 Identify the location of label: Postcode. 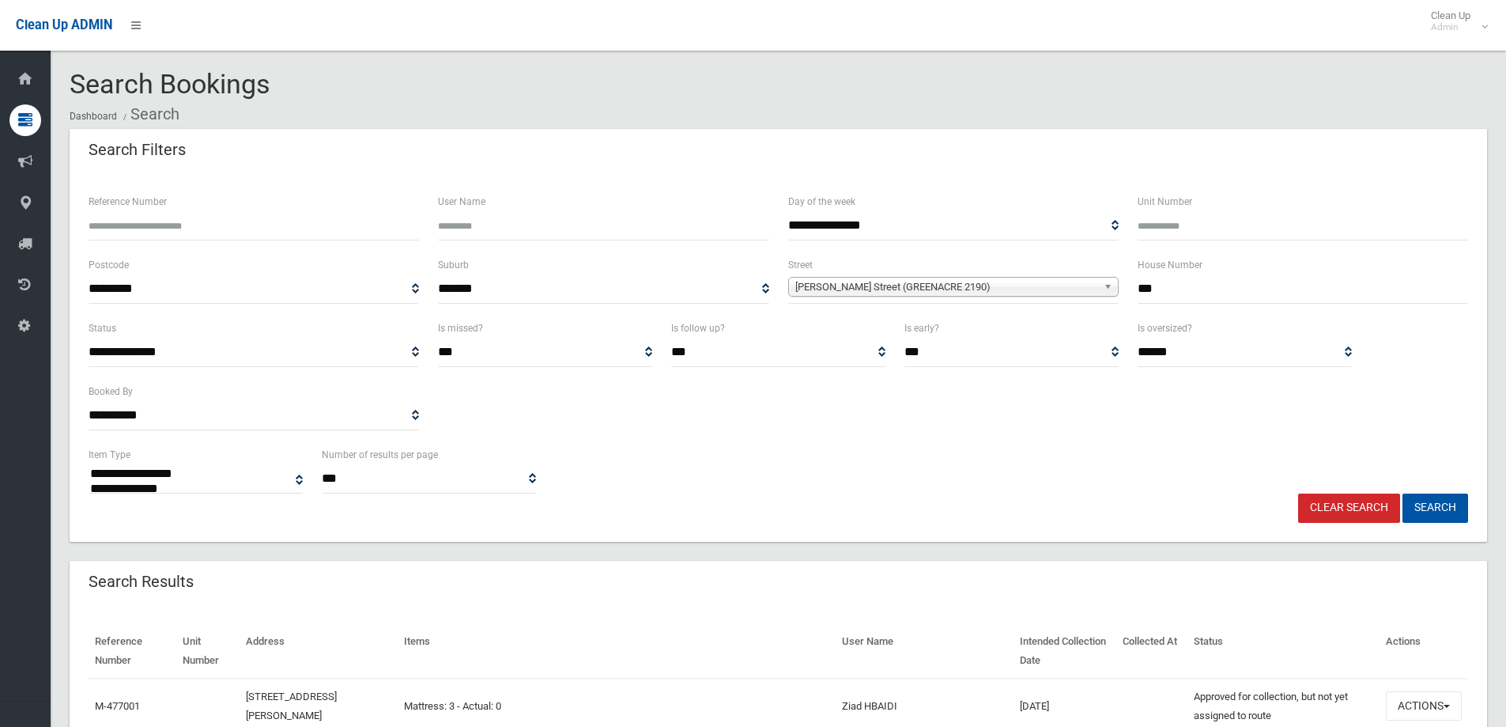
(108, 265).